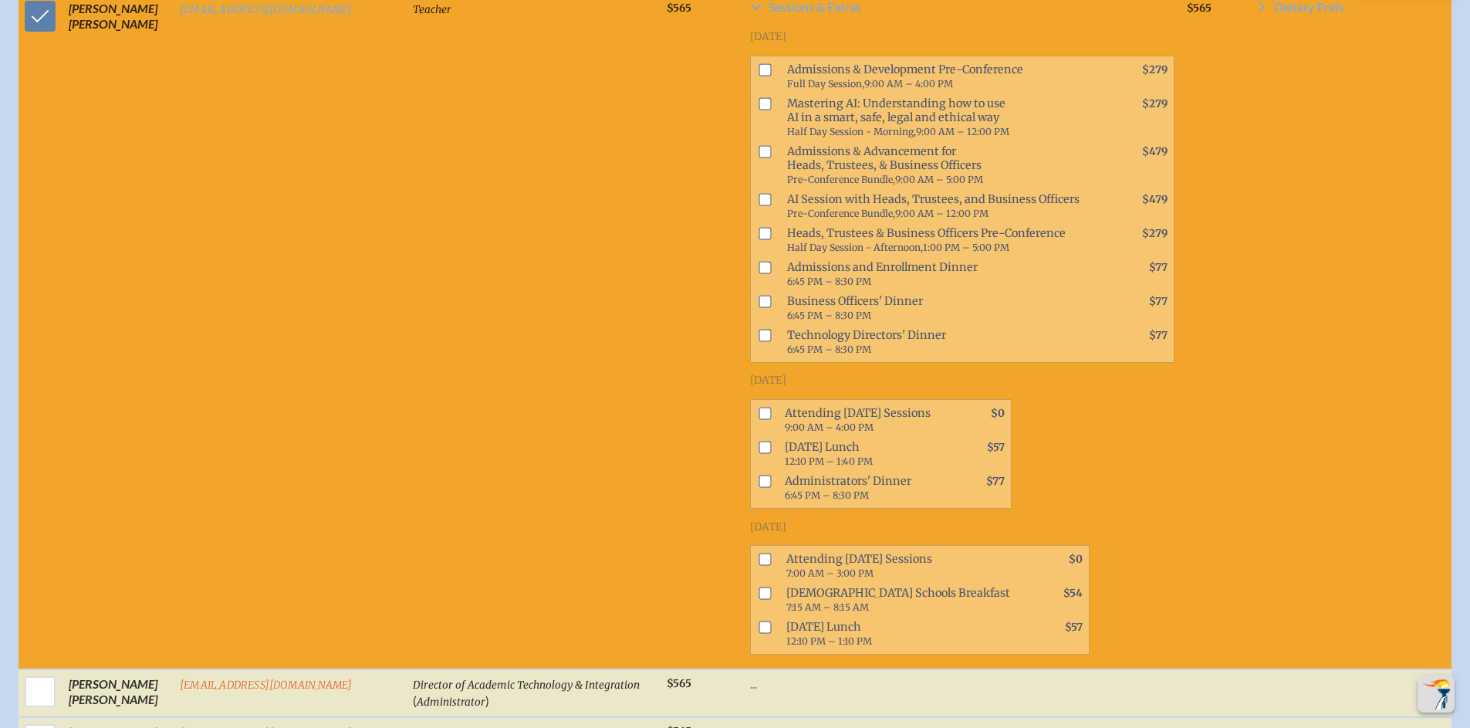 The width and height of the screenshot is (1470, 728). Describe the element at coordinates (962, 338) in the screenshot. I see `div: Sessions & Extras` at that location.